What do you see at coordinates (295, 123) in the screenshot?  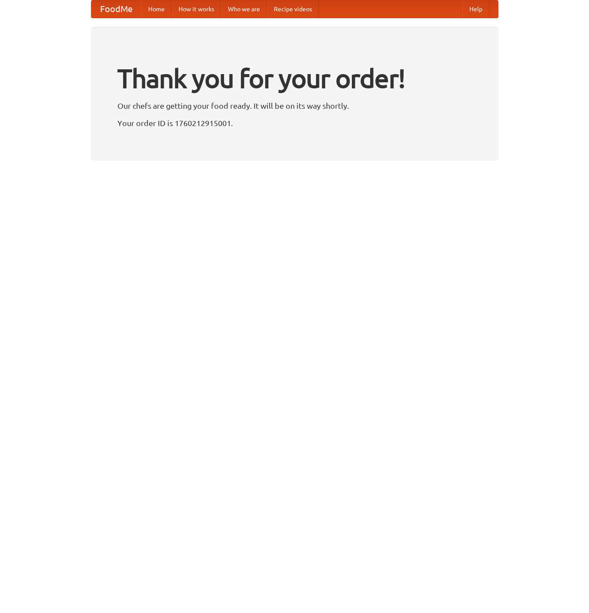 I see `p: Your order ID is 1760212915001.` at bounding box center [295, 123].